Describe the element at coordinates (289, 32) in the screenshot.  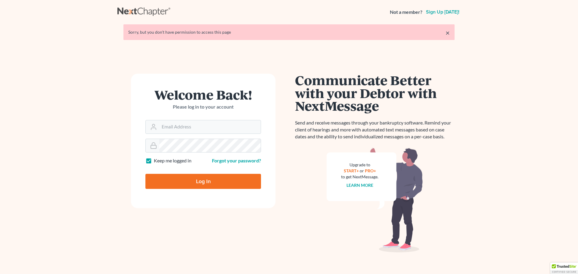
I see `div: Sorry, but you don't have permission to access this page` at that location.